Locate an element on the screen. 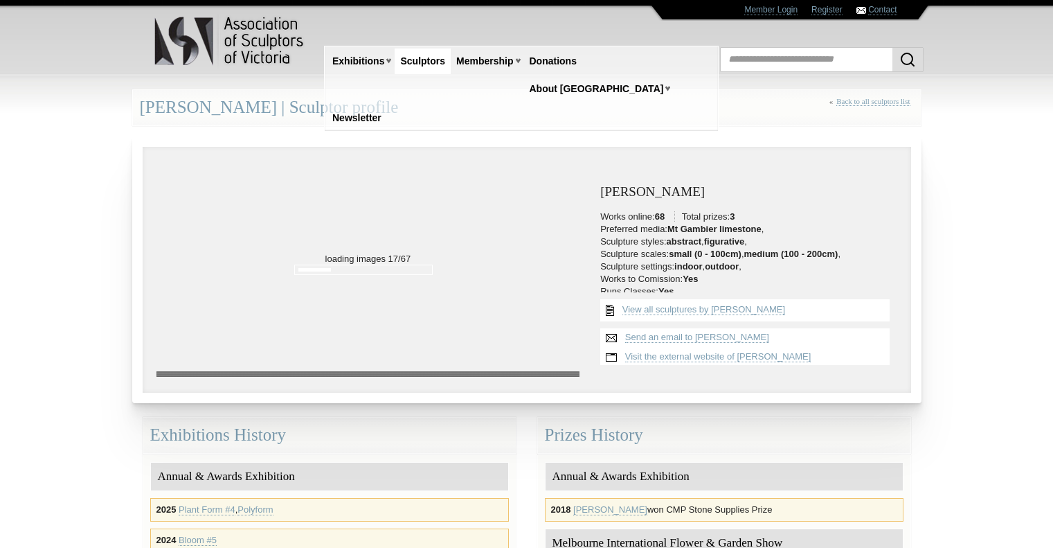 The height and width of the screenshot is (548, 1053). a: Exhibitions is located at coordinates (358, 61).